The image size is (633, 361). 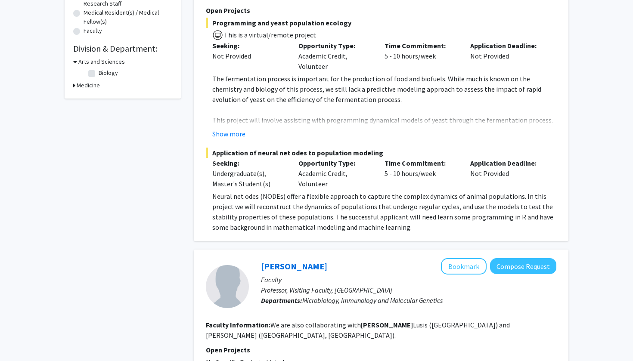 I want to click on span: Programming and yeast population ecology, so click(x=381, y=23).